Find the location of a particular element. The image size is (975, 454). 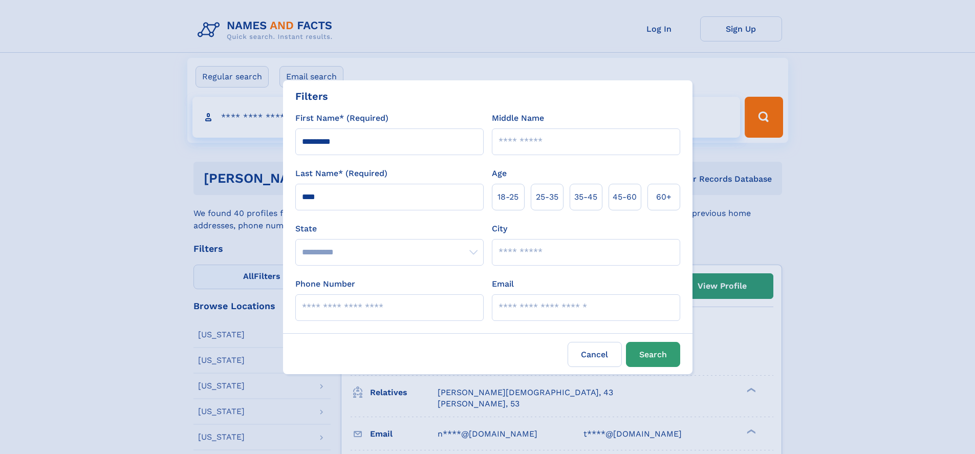

button: Search is located at coordinates (653, 354).